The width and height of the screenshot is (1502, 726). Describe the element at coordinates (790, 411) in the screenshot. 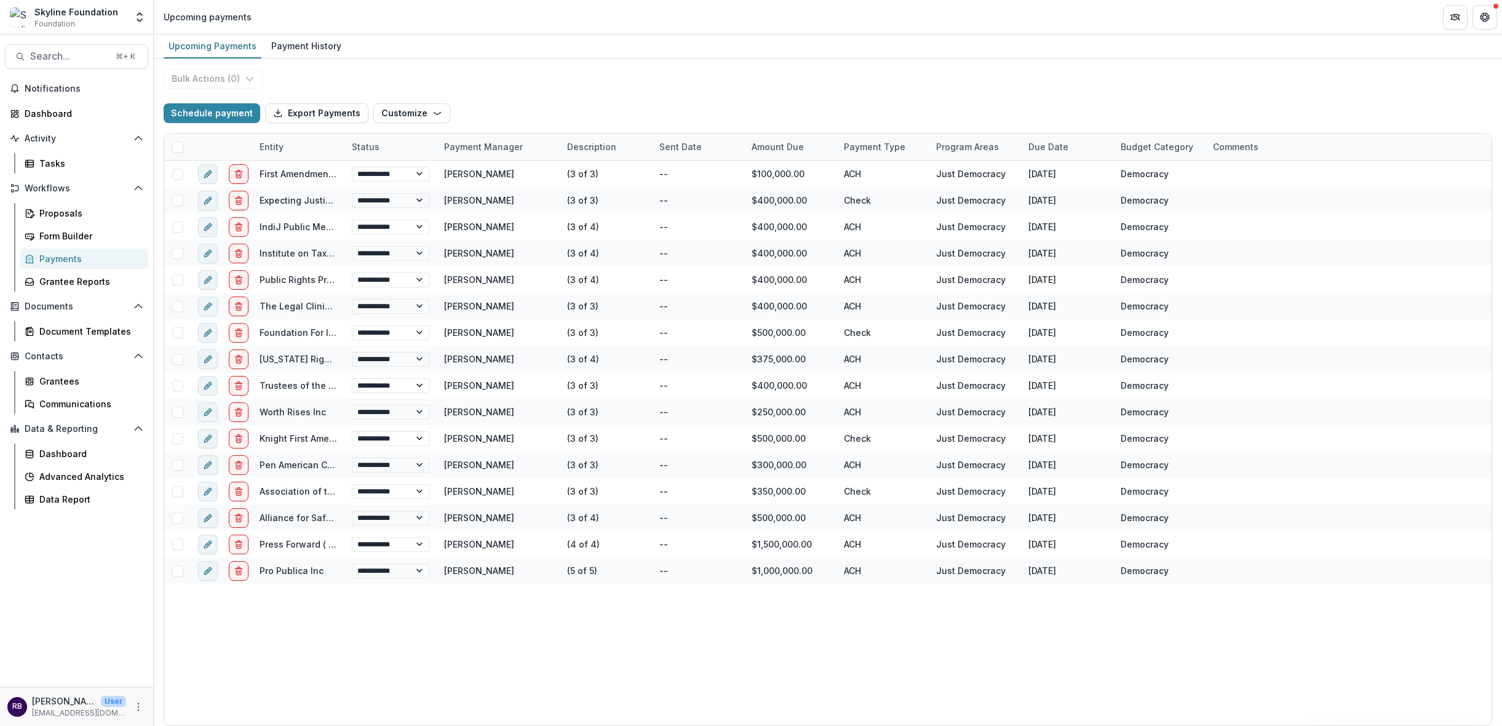

I see `div: $250,000.00` at that location.